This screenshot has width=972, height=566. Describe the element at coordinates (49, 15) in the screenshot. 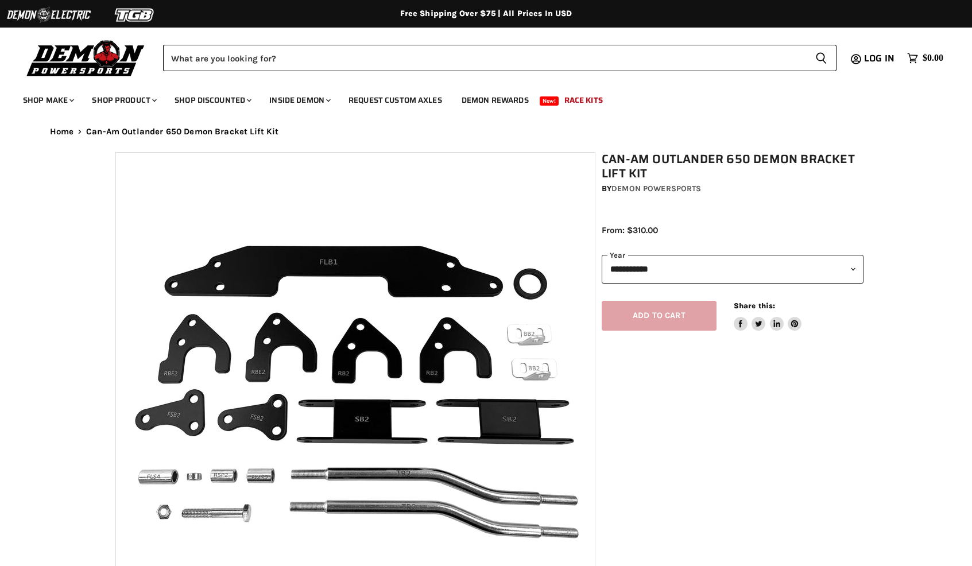

I see `img: Demon Electric Logo 2` at that location.